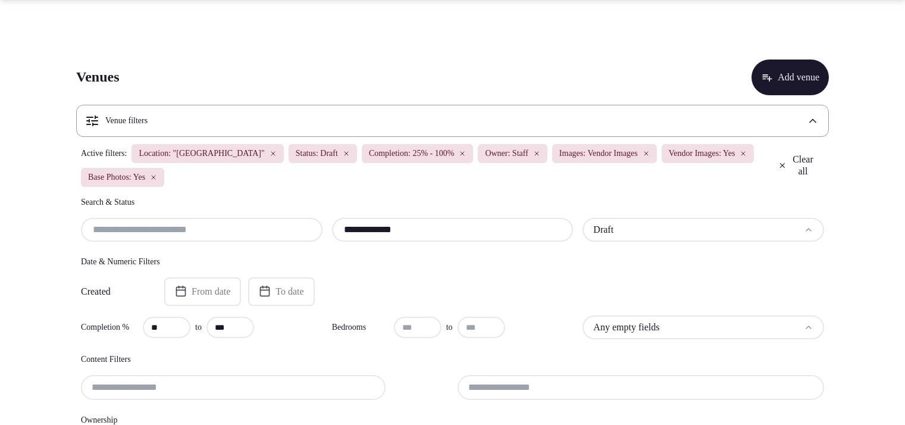 The height and width of the screenshot is (425, 905). Describe the element at coordinates (452, 359) in the screenshot. I see `h4: Content Filters` at that location.